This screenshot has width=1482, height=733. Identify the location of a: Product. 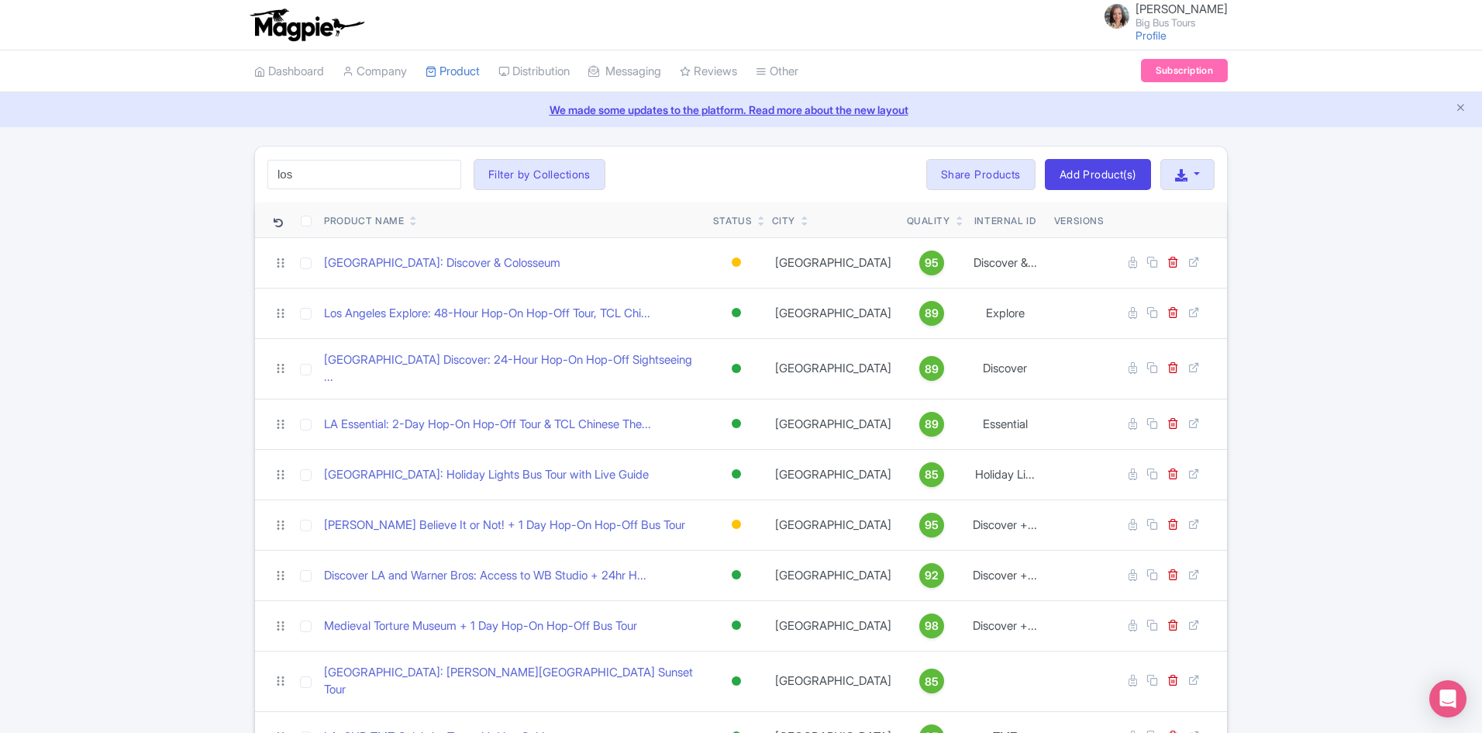
(453, 71).